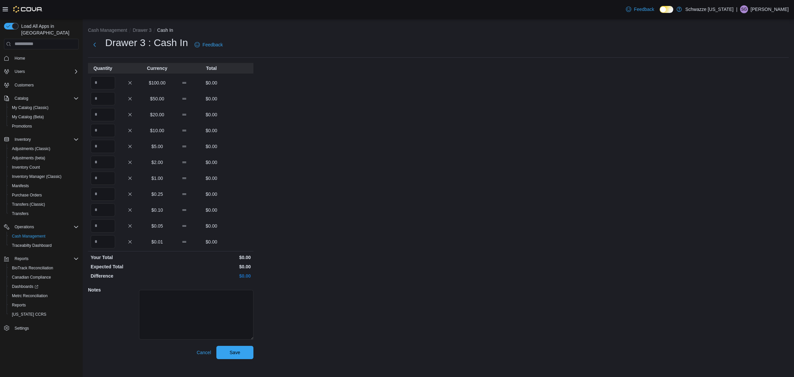  Describe the element at coordinates (44, 296) in the screenshot. I see `button: Metrc Reconciliation` at that location.